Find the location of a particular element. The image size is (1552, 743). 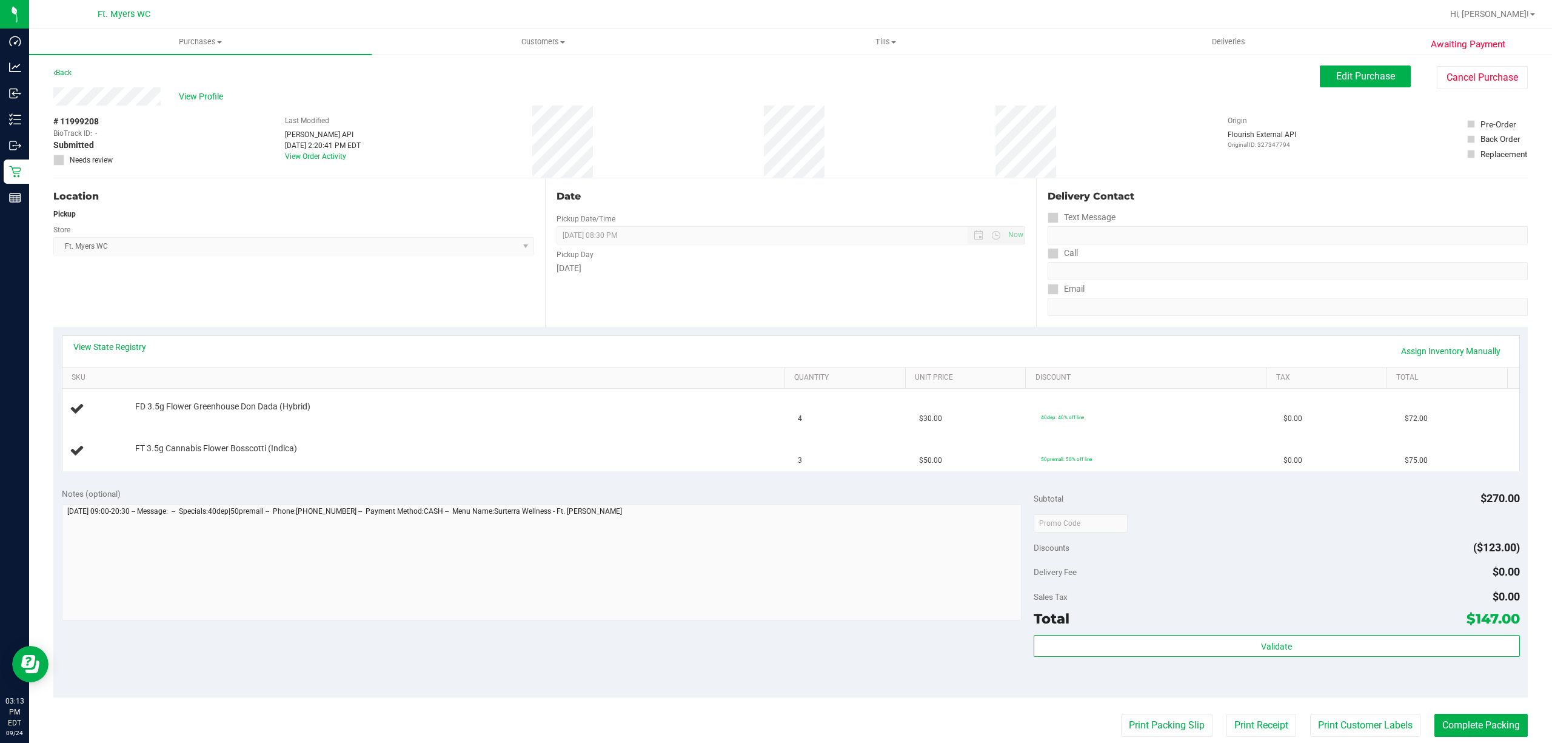

label: Last Modified is located at coordinates (307, 121).